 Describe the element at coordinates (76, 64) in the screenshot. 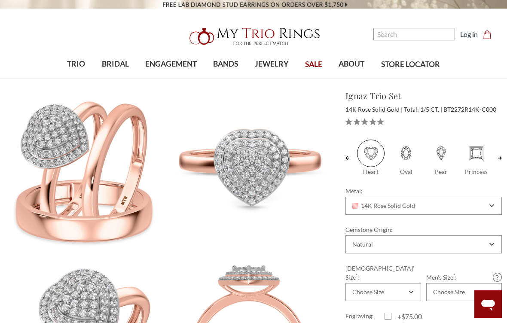

I see `a: TRIO` at that location.